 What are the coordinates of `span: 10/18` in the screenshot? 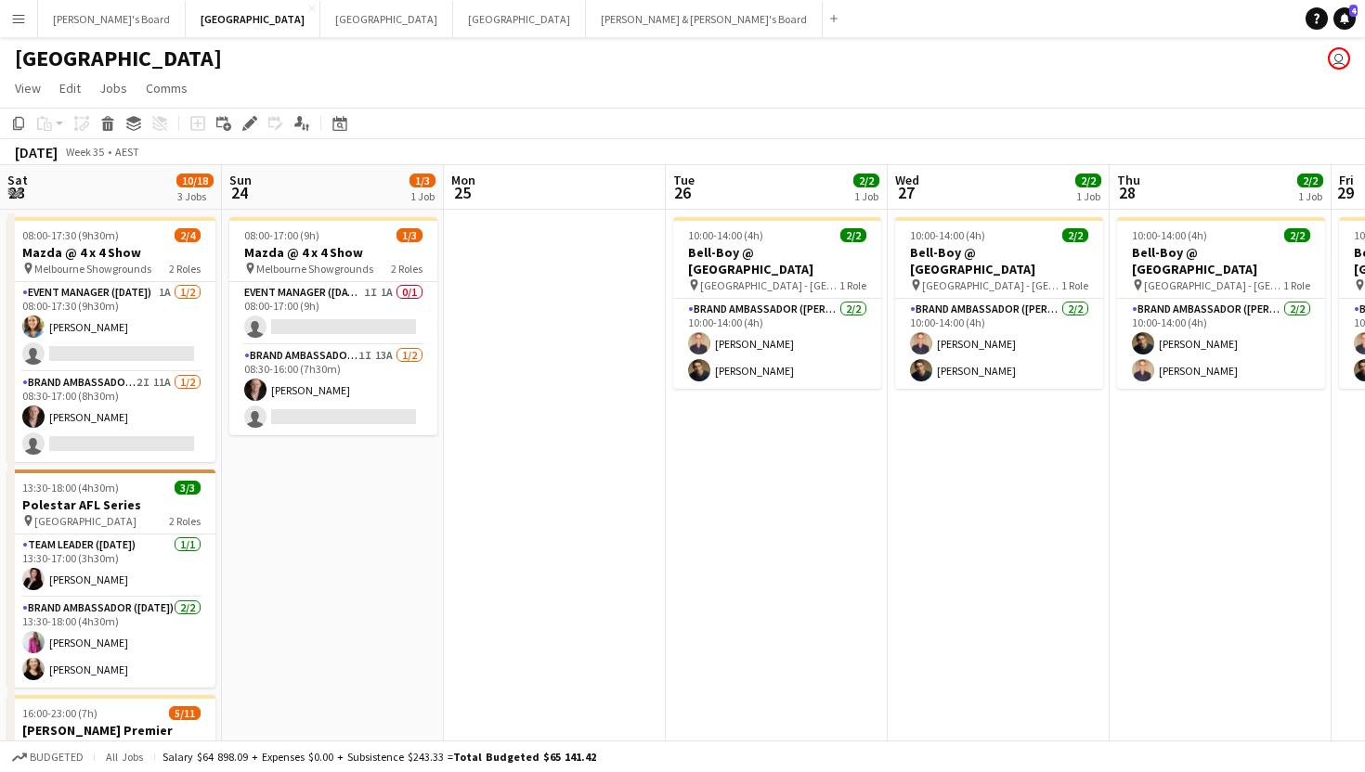 It's located at (195, 180).